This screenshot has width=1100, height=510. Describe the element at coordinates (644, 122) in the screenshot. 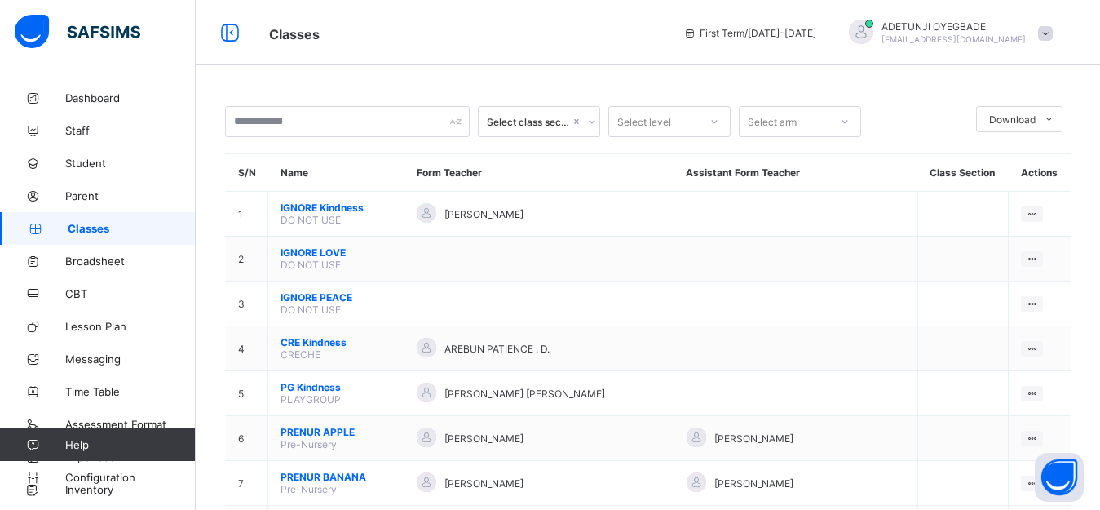

I see `div: Select level` at that location.